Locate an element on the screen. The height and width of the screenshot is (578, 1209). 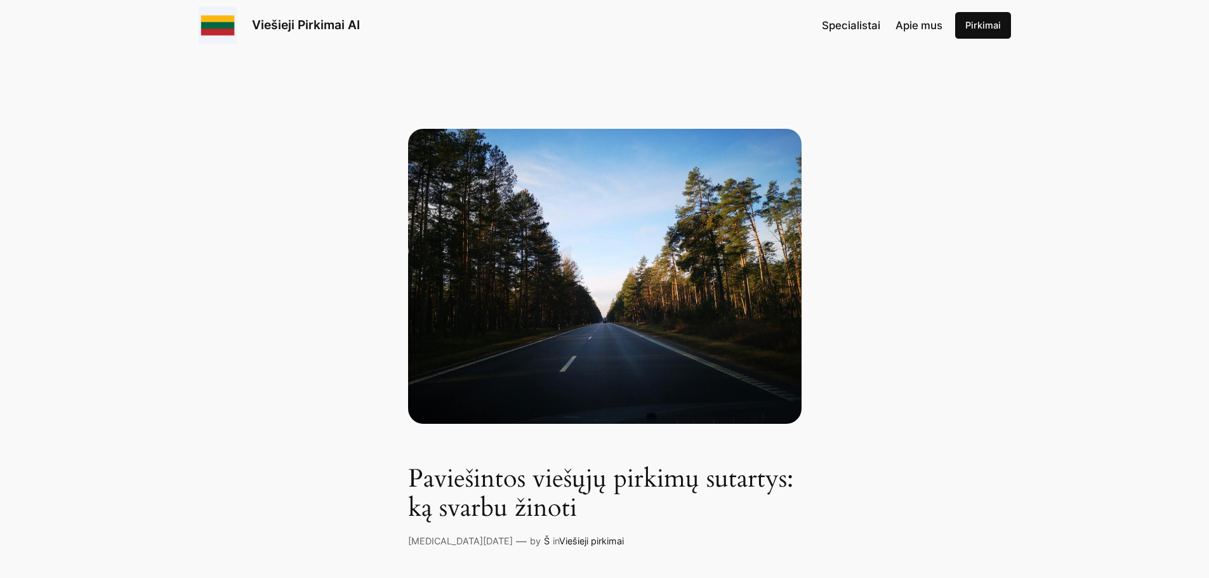
h1: Paviešintos viešųjų pirkimų sutartys: ką svarbu žinoti is located at coordinates (605, 494).